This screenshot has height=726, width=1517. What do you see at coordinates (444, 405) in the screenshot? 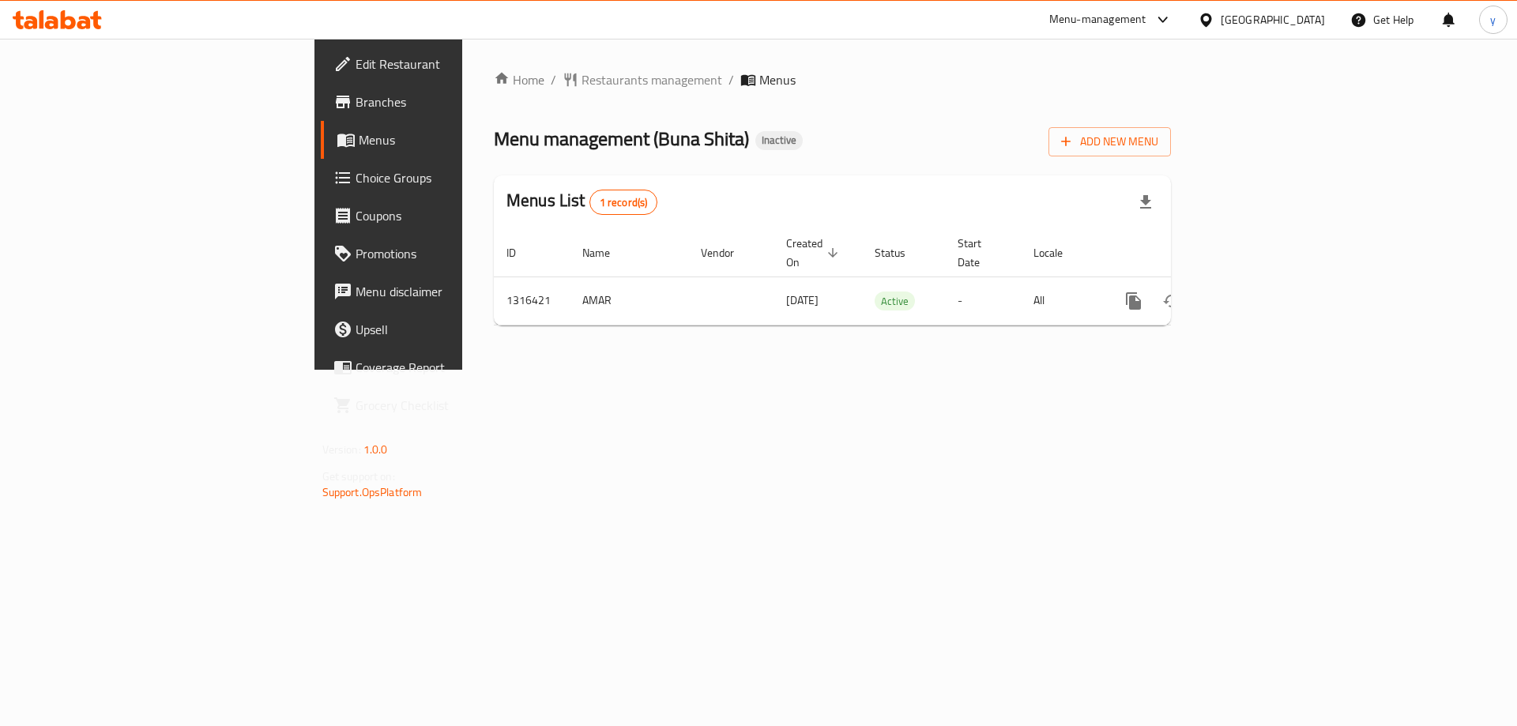
I see `a: Grocery Checklist` at bounding box center [444, 405].